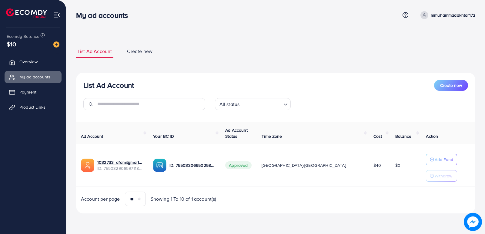  Describe the element at coordinates (33, 62) in the screenshot. I see `a: Overview` at that location.